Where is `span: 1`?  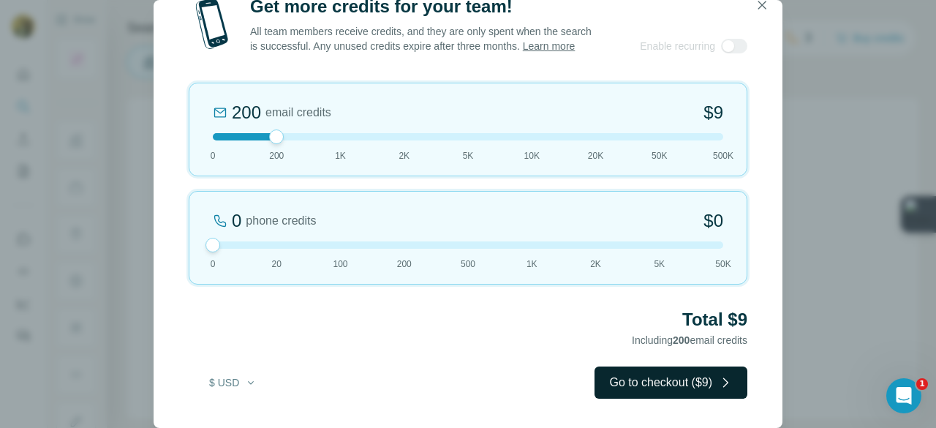 span: 1 is located at coordinates (922, 384).